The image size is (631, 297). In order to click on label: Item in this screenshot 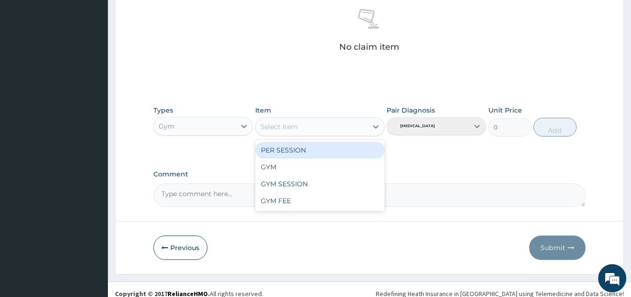, I will do `click(263, 110)`.